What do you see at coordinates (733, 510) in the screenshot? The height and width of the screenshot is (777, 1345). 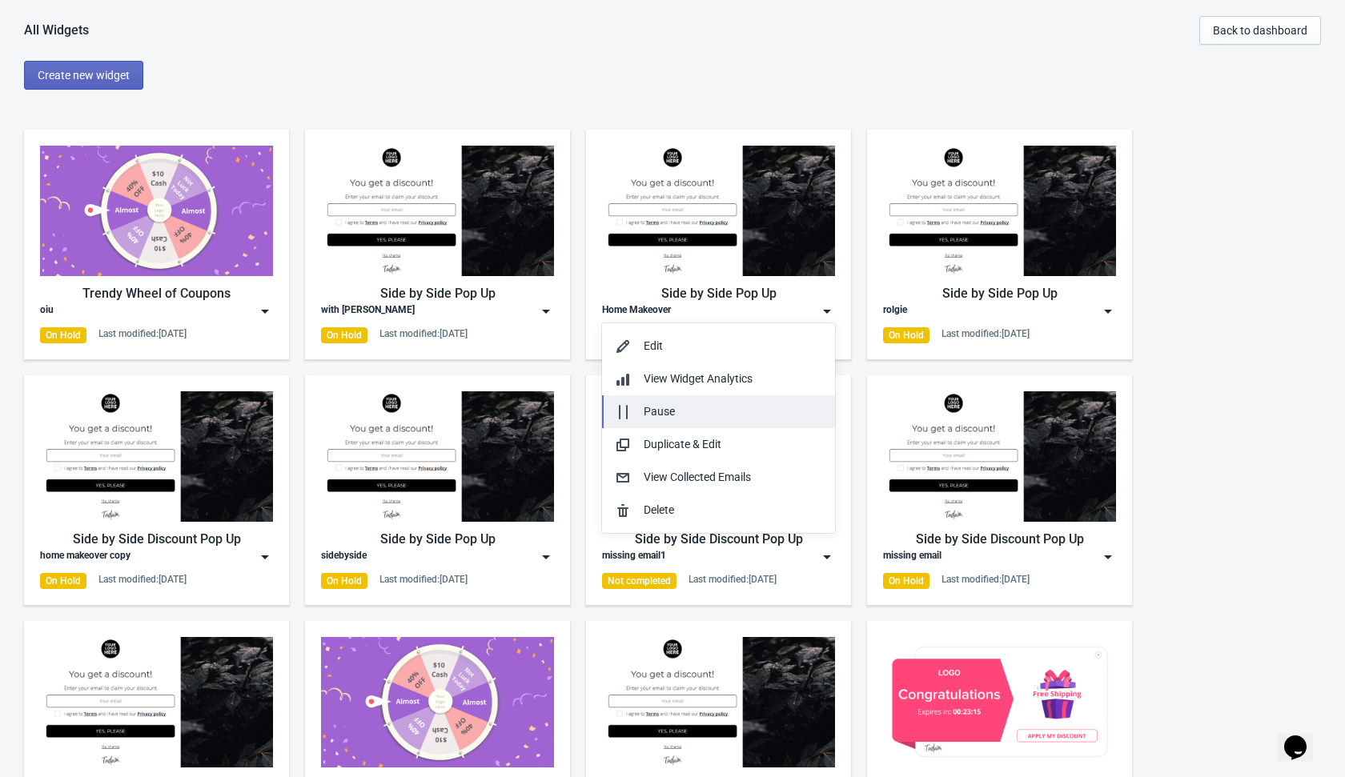 I see `div: Delete` at bounding box center [733, 510].